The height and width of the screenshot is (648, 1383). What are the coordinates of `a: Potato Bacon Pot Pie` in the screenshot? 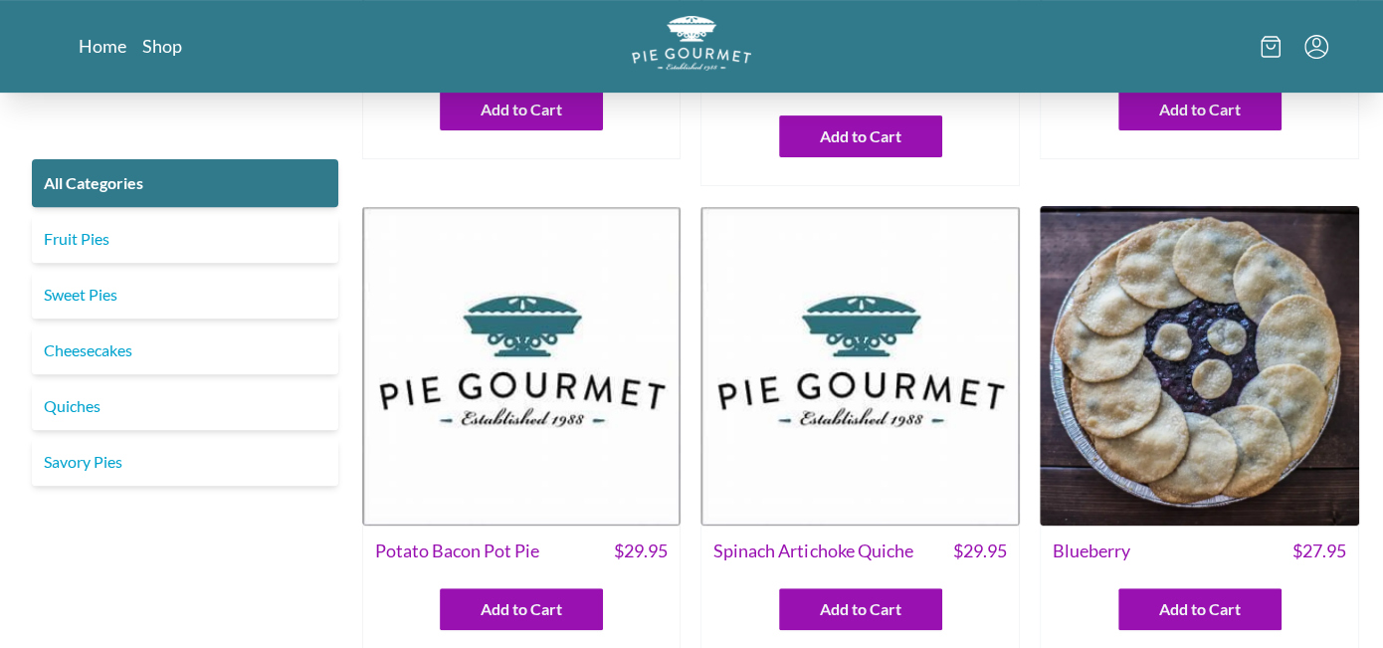 It's located at (521, 365).